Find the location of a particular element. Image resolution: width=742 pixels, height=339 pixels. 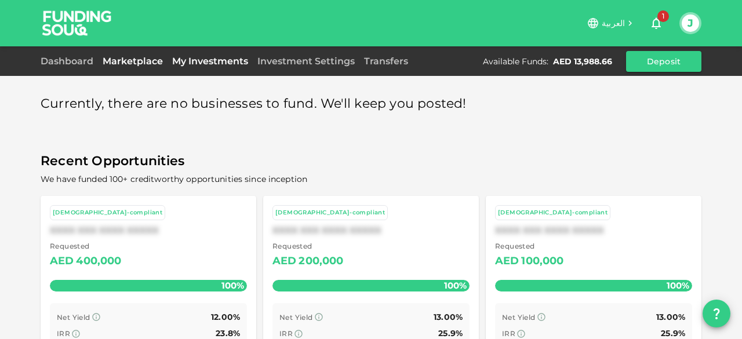

span: 23.8% is located at coordinates (228, 333).